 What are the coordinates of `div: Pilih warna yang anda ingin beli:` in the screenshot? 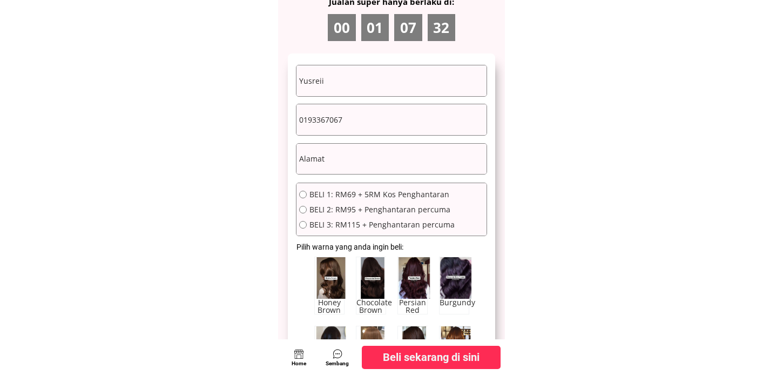 It's located at (351, 247).